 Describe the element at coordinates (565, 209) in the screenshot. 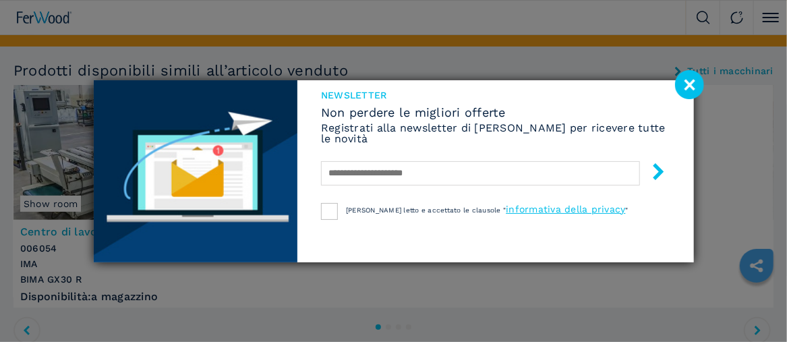

I see `span: informativa della privacy` at that location.